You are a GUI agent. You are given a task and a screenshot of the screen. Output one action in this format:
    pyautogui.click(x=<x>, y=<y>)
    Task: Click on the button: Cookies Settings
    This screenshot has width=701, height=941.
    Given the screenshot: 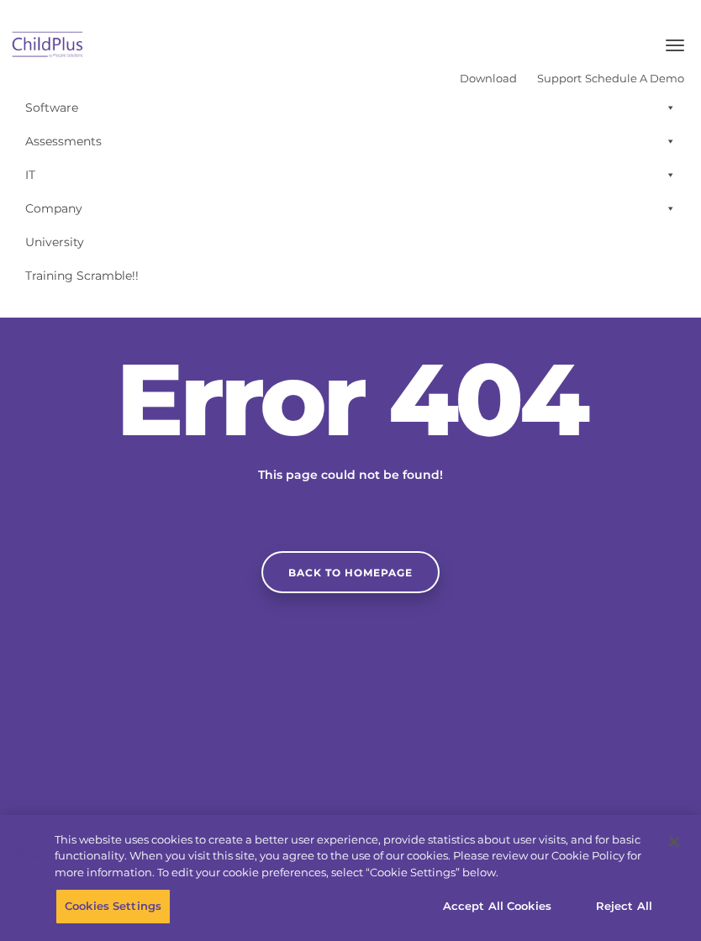 What is the action you would take?
    pyautogui.click(x=113, y=907)
    